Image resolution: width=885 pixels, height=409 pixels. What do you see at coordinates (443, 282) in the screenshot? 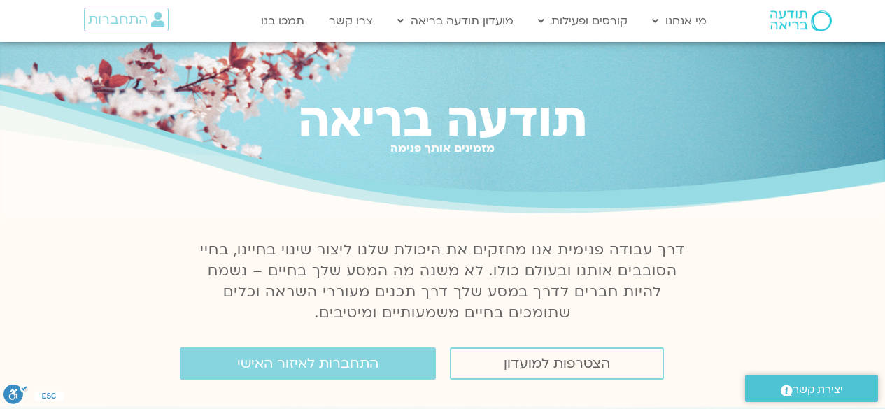
I see `p: דרך עבודה פנימית אנו מחזקים את היכולת שלנו ליצור שינוי בחיינו, בחיי הסובבים אותנו ובעולם כולו. לא...` at bounding box center [443, 282].